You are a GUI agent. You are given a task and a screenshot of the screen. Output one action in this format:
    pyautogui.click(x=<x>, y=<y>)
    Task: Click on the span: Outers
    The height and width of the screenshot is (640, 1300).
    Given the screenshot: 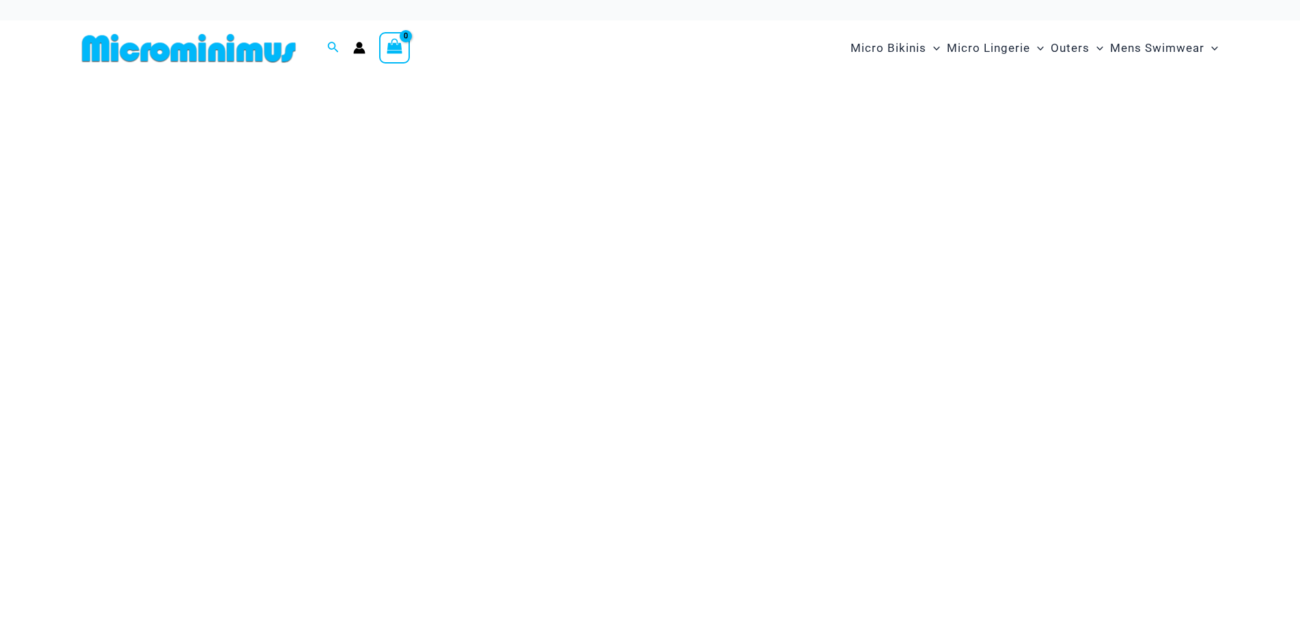 What is the action you would take?
    pyautogui.click(x=1070, y=48)
    